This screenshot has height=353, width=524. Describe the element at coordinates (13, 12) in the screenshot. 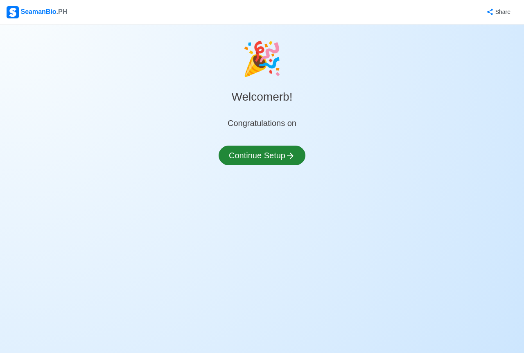

I see `img: Logo` at that location.